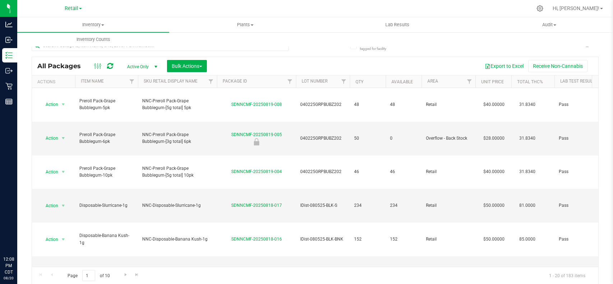 The height and width of the screenshot is (284, 613). Describe the element at coordinates (187, 66) in the screenshot. I see `span: Bulk Actions` at that location.